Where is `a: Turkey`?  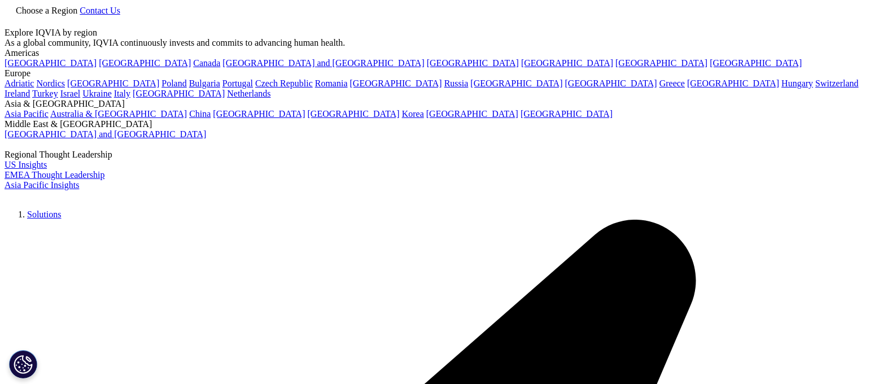
a: Turkey is located at coordinates (45, 93).